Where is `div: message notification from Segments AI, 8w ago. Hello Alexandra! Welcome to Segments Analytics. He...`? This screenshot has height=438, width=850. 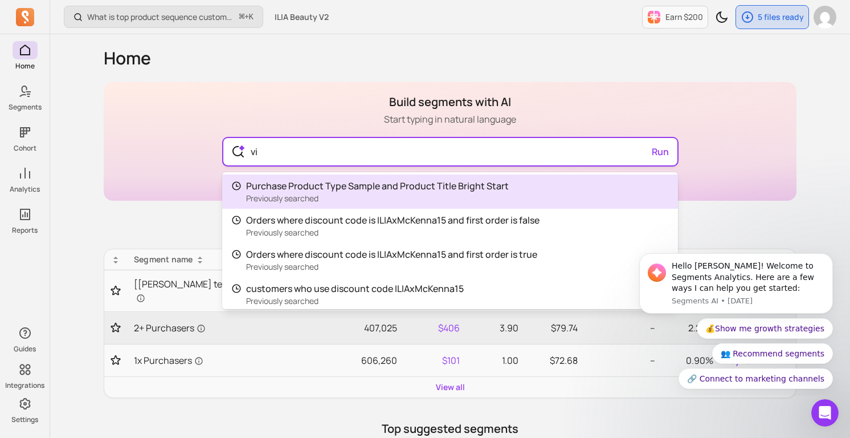
div: message notification from Segments AI, 8w ago. Hello Alexandra! Welcome to Segments Analytics. He... is located at coordinates (114, 40).